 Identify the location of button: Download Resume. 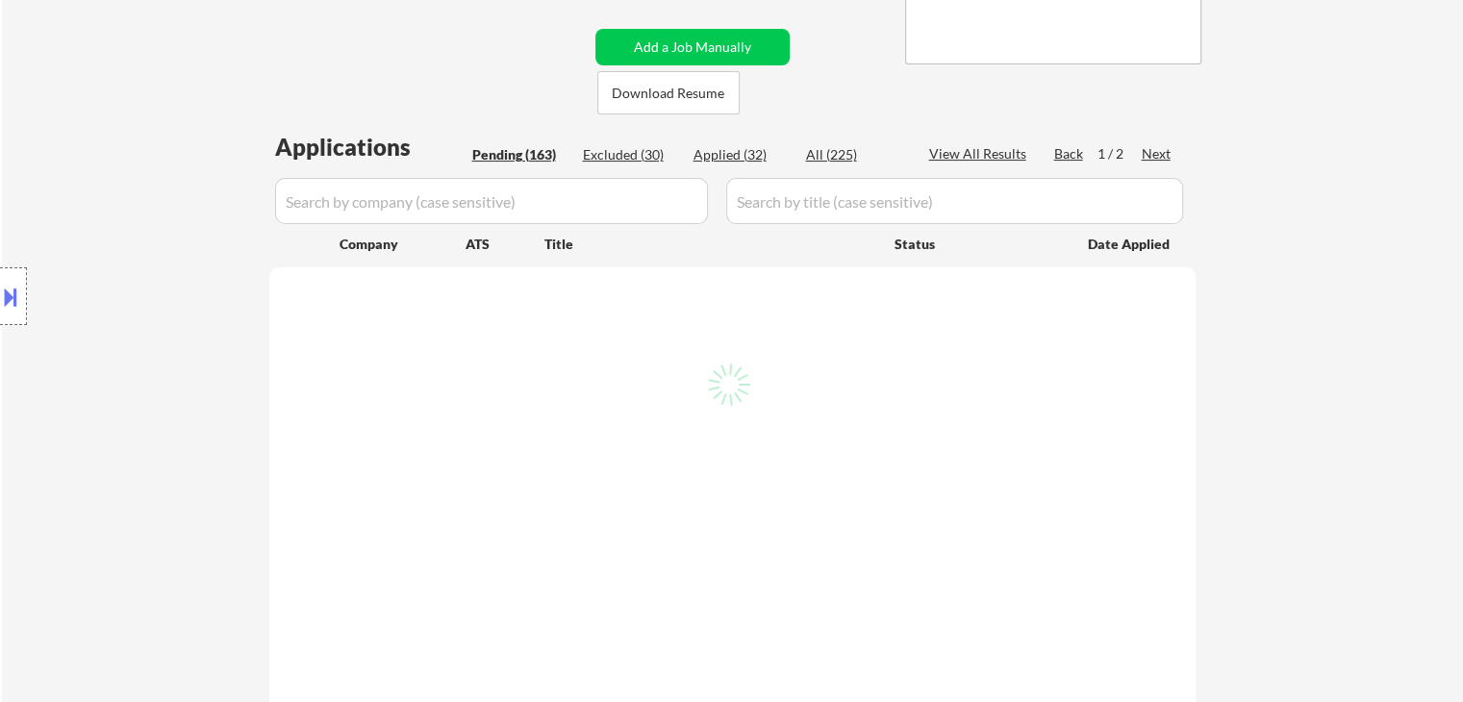
(669, 92).